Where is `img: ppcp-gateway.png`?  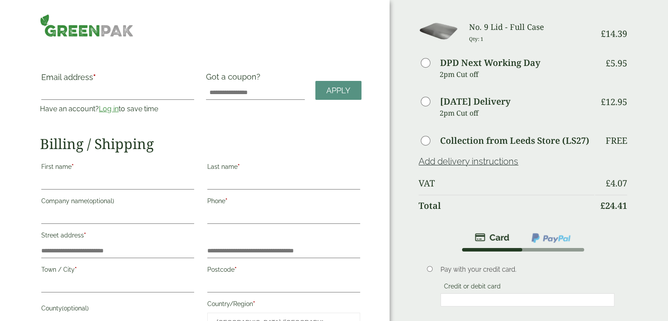
img: ppcp-gateway.png is located at coordinates (551, 238).